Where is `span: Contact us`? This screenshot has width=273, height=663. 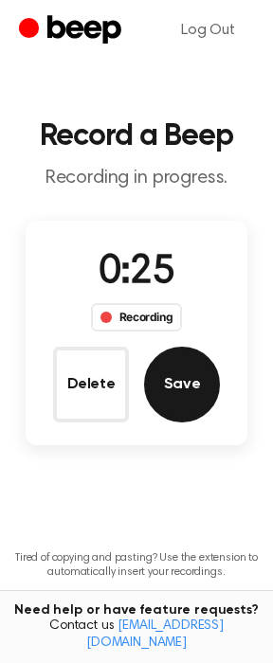 span: Contact us is located at coordinates (136, 635).